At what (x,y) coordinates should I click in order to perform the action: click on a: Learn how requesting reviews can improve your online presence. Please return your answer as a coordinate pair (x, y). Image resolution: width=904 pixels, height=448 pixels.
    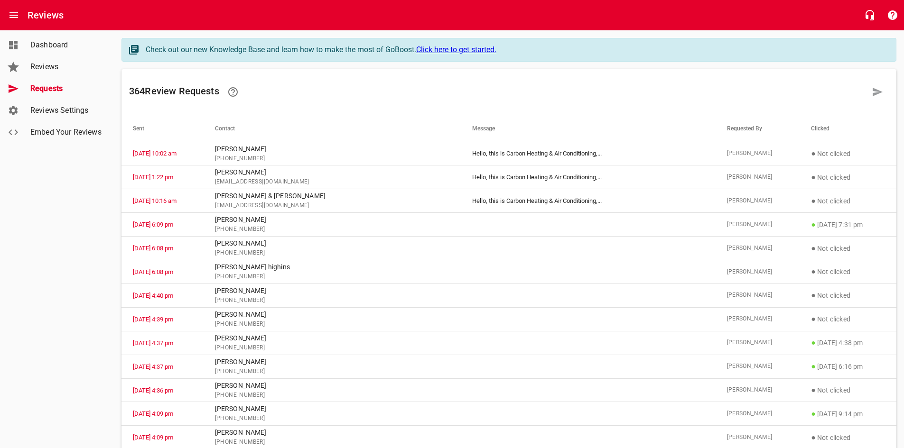
    Looking at the image, I should click on (233, 92).